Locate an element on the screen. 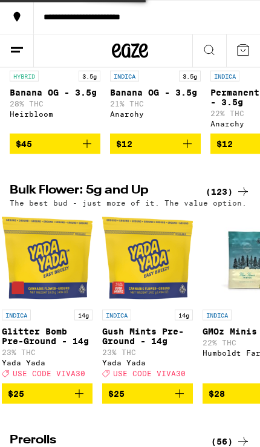  h2: Bulk Flower: 5g and Up is located at coordinates (105, 192).